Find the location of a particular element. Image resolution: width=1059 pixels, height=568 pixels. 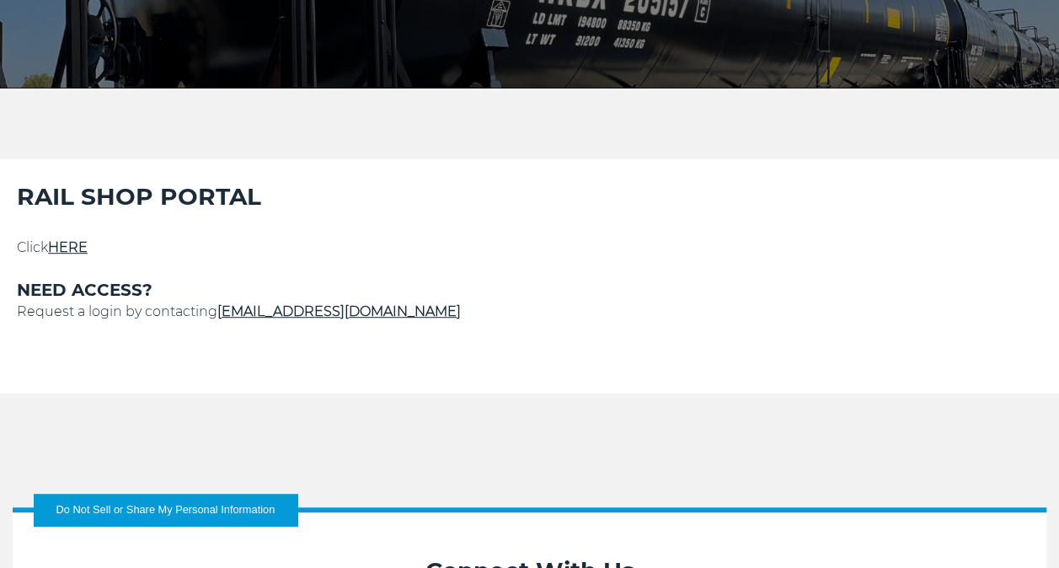

button: Do Not Sell or Share My Personal Information is located at coordinates (165, 510).